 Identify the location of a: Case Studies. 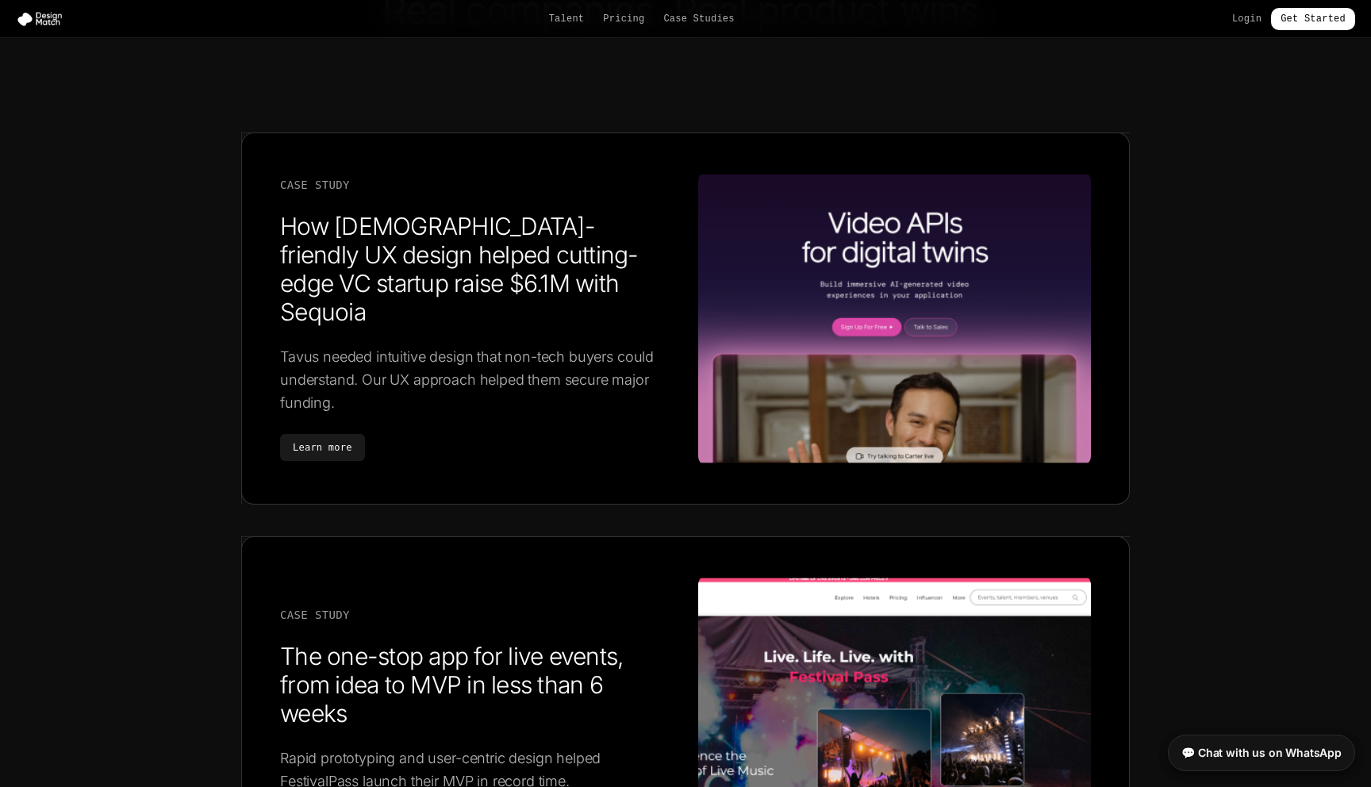
(698, 19).